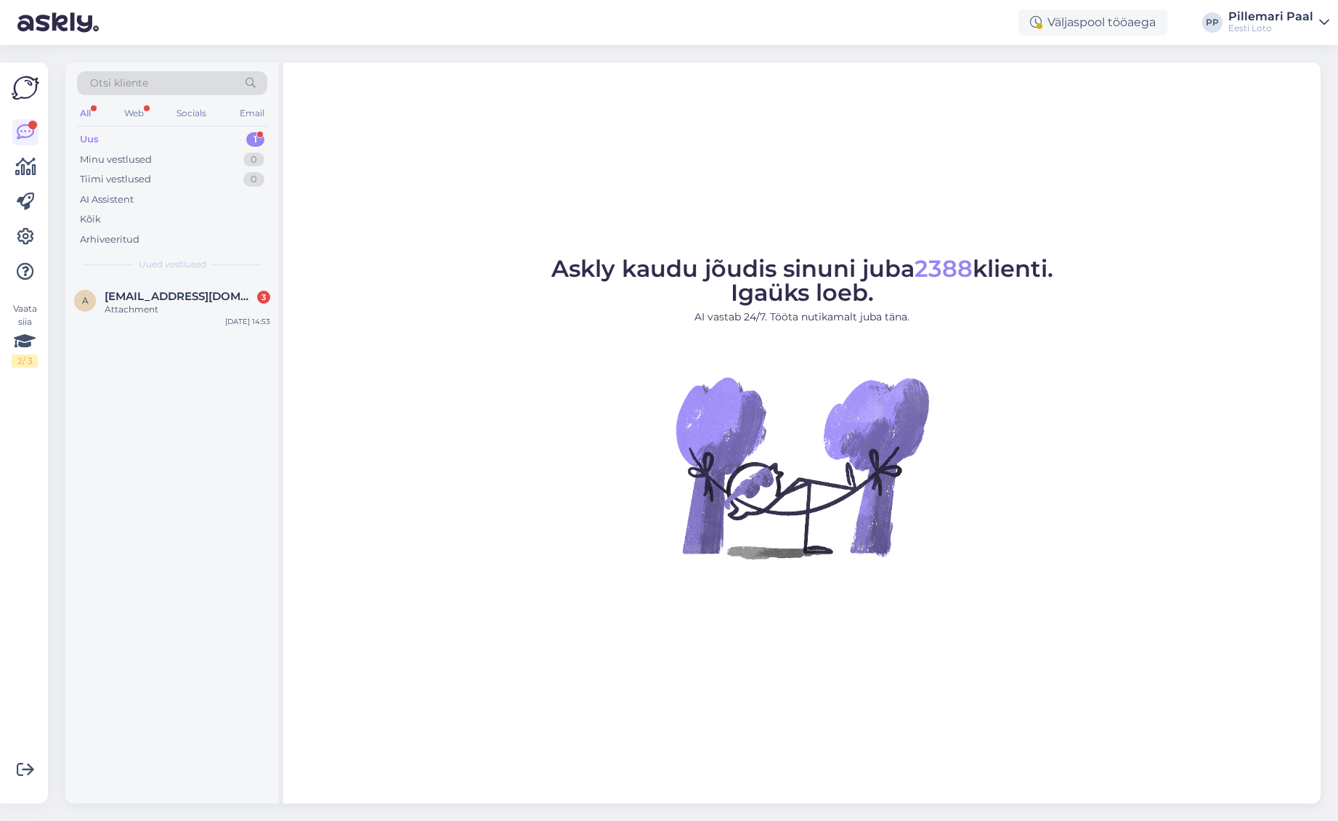  I want to click on div: Attachment, so click(187, 309).